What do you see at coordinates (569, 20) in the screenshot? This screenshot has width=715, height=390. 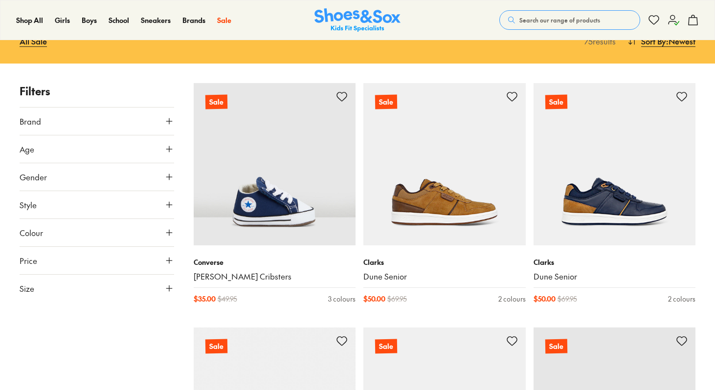 I see `button: Search our range of products` at bounding box center [569, 20].